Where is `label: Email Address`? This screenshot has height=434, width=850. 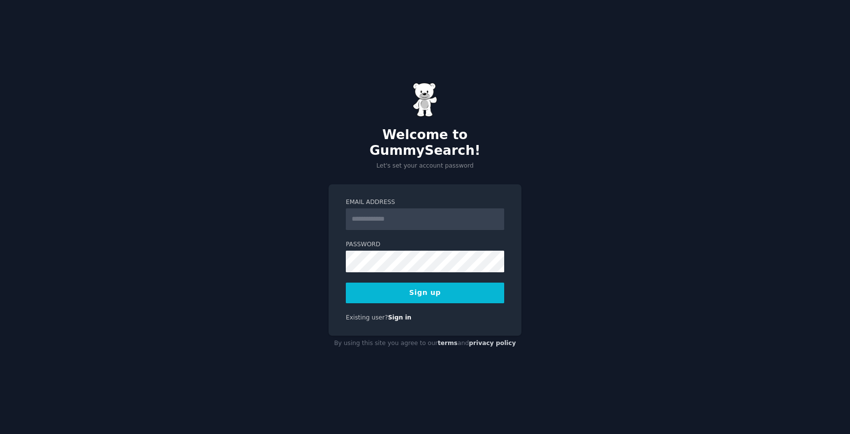 label: Email Address is located at coordinates (425, 203).